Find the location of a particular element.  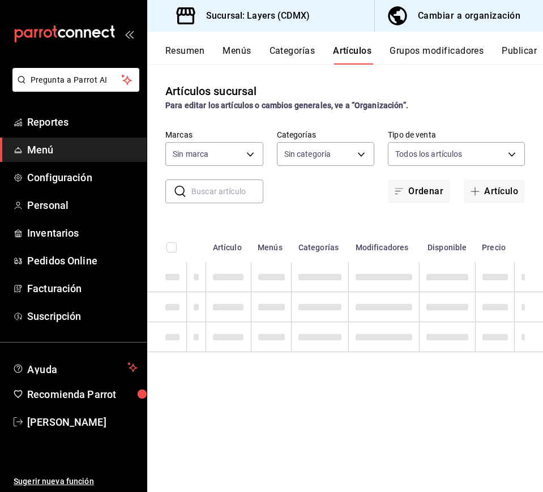

div: navigation tabs is located at coordinates (354, 55).